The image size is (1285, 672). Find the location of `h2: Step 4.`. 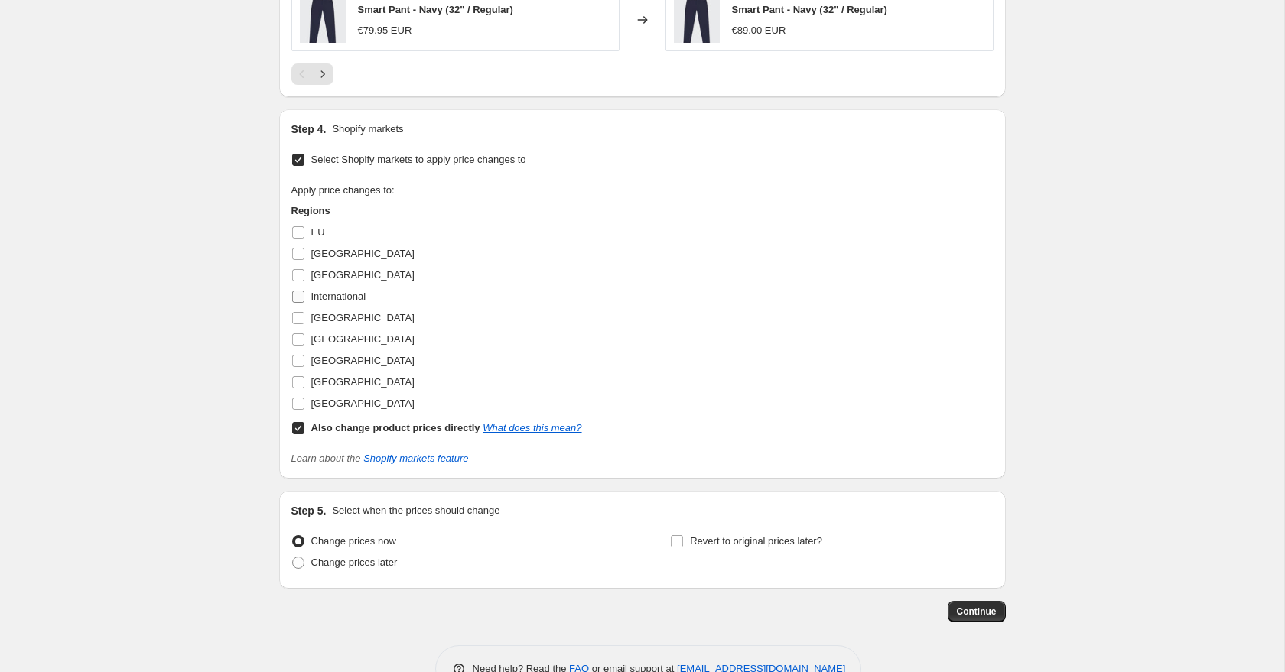

h2: Step 4. is located at coordinates (309, 129).